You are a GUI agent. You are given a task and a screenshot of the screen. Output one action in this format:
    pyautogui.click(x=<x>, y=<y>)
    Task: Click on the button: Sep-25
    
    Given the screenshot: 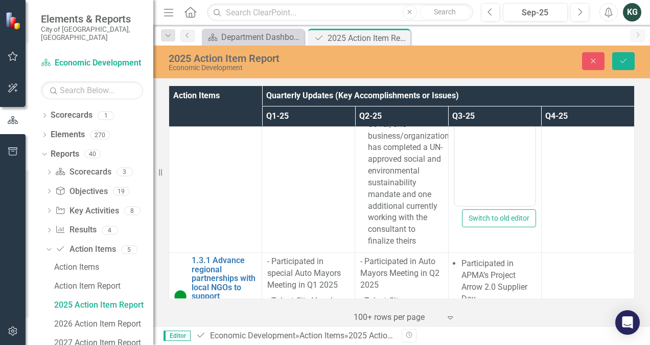 What is the action you would take?
    pyautogui.click(x=535, y=12)
    